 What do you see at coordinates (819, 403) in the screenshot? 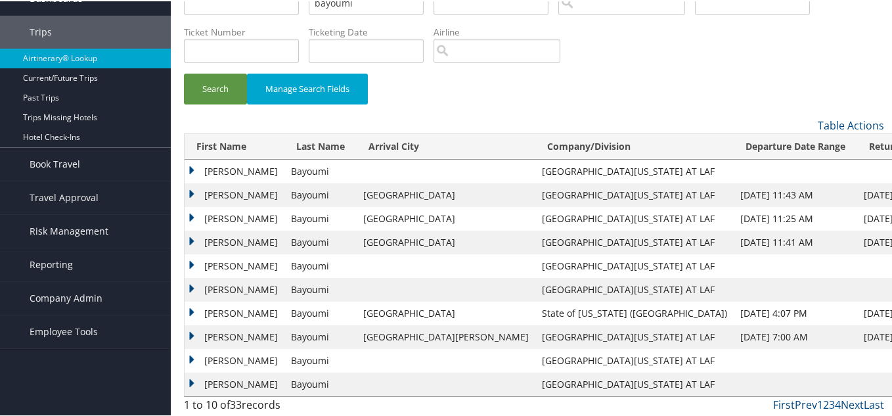
I see `a: 1` at bounding box center [819, 403].